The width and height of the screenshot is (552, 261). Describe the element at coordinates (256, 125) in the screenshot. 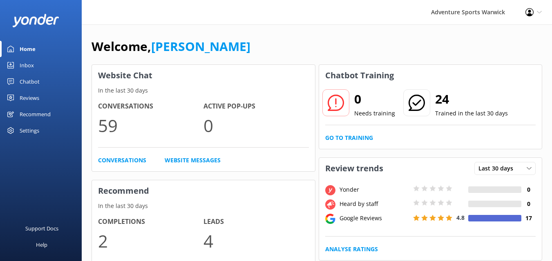

I see `p: 0` at that location.